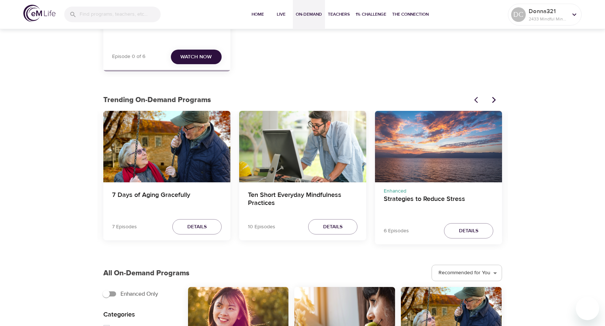  What do you see at coordinates (518, 15) in the screenshot?
I see `div: DC` at bounding box center [518, 15].